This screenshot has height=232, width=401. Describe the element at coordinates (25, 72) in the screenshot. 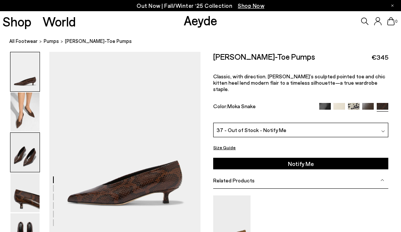

I see `img: Clara Pointed-Toe Pumps - Image 1` at that location.